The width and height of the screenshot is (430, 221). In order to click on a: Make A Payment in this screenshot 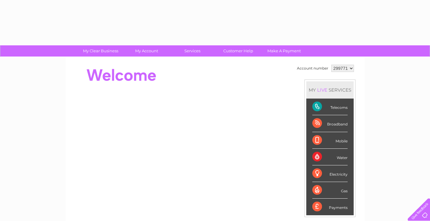, I will do `click(284, 51)`.